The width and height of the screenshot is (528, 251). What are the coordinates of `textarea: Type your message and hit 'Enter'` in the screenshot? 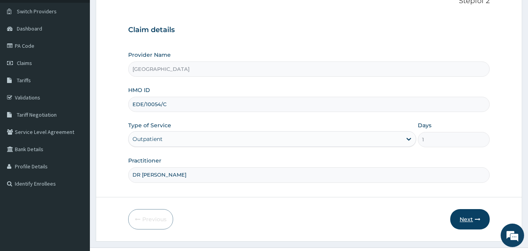 It's located at (76, 181).